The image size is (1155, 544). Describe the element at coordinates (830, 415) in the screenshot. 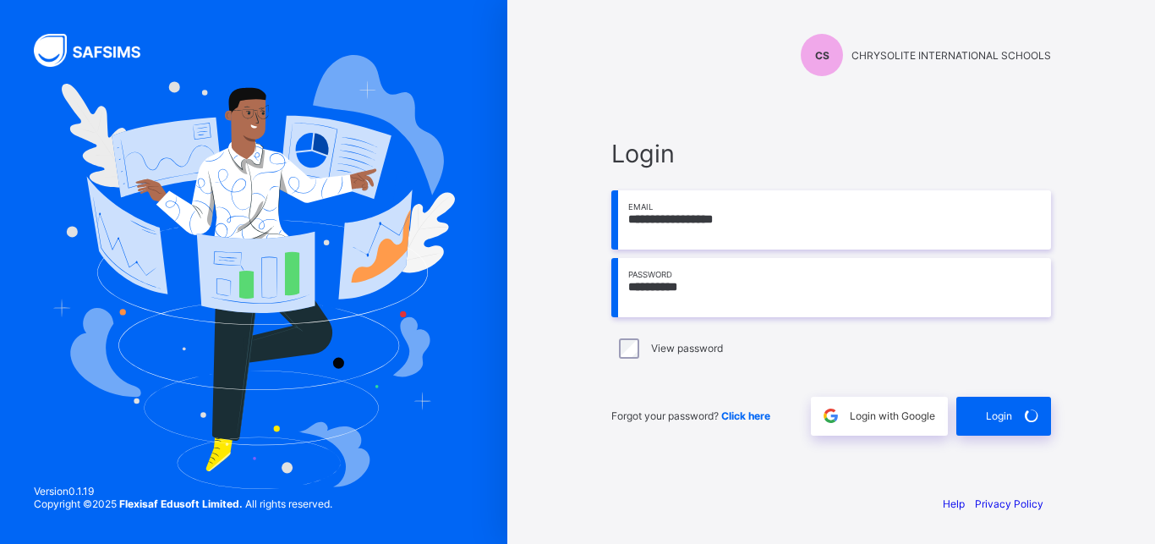

I see `img: google.396cfc9801f0270233282035f929180a.svg` at that location.